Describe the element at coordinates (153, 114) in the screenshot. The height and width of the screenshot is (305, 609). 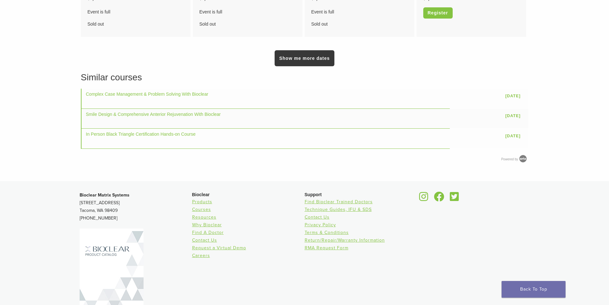
I see `a: Smile Design & Comprehensive Anterior Rejuvenation With Bioclear` at that location.